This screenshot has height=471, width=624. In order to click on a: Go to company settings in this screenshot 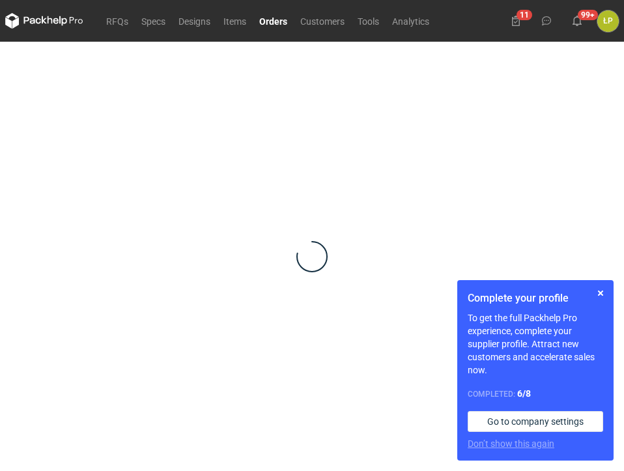, I will do `click(535, 421)`.